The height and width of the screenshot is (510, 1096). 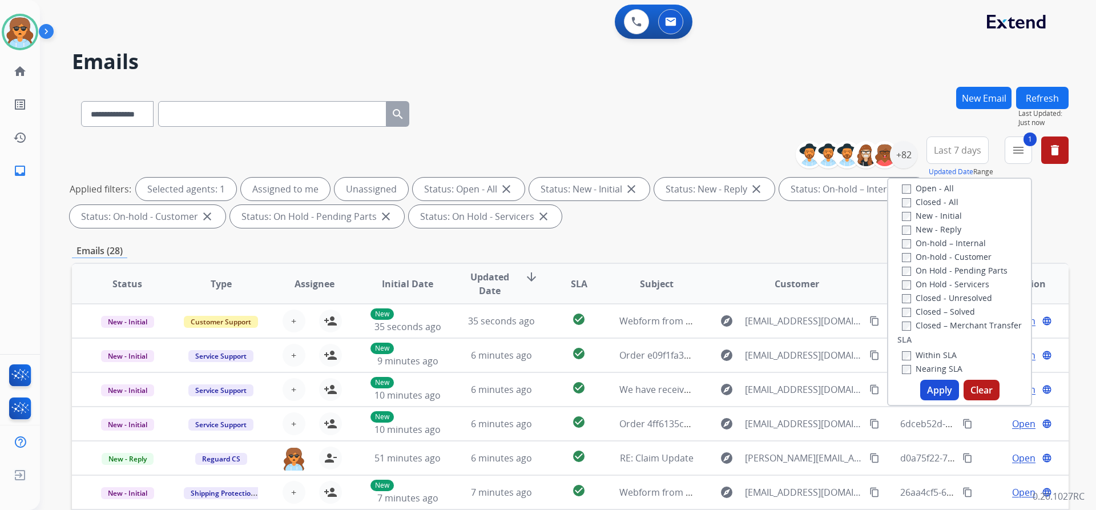 I want to click on input: Closed – Solved, so click(x=907, y=312).